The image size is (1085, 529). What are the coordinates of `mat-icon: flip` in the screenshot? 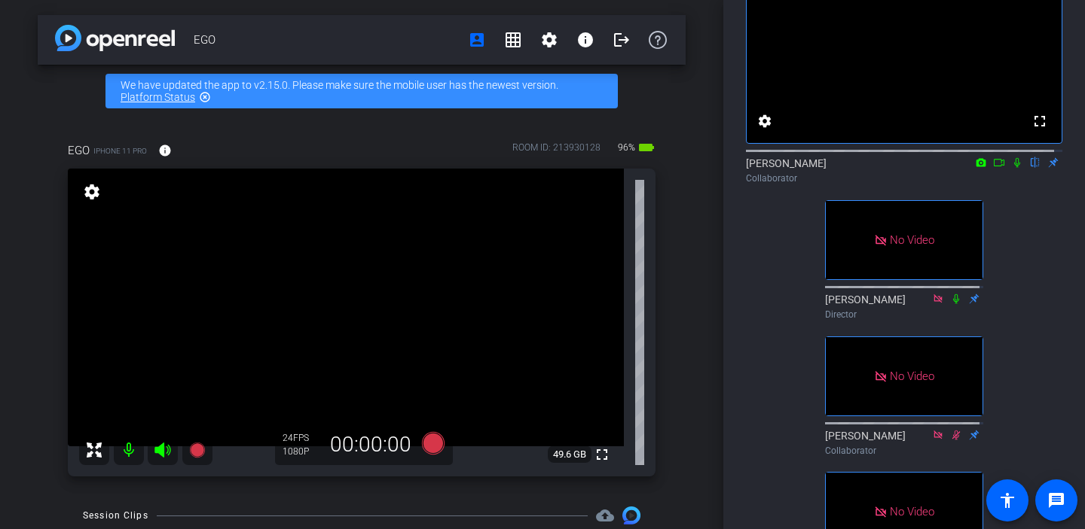 It's located at (1035, 162).